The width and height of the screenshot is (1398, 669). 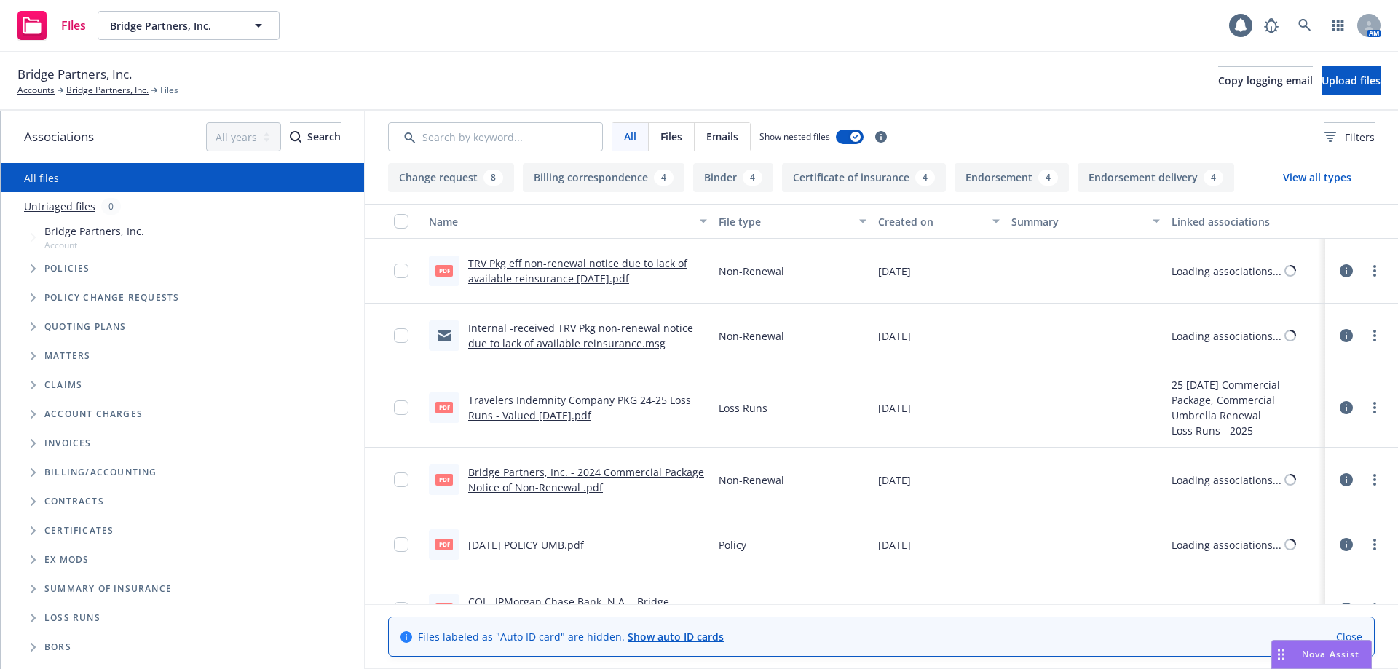 What do you see at coordinates (580, 336) in the screenshot?
I see `a: Internal -received TRV Pkg non-renewal notice due to lack of available reinsurance.msg` at bounding box center [580, 336].